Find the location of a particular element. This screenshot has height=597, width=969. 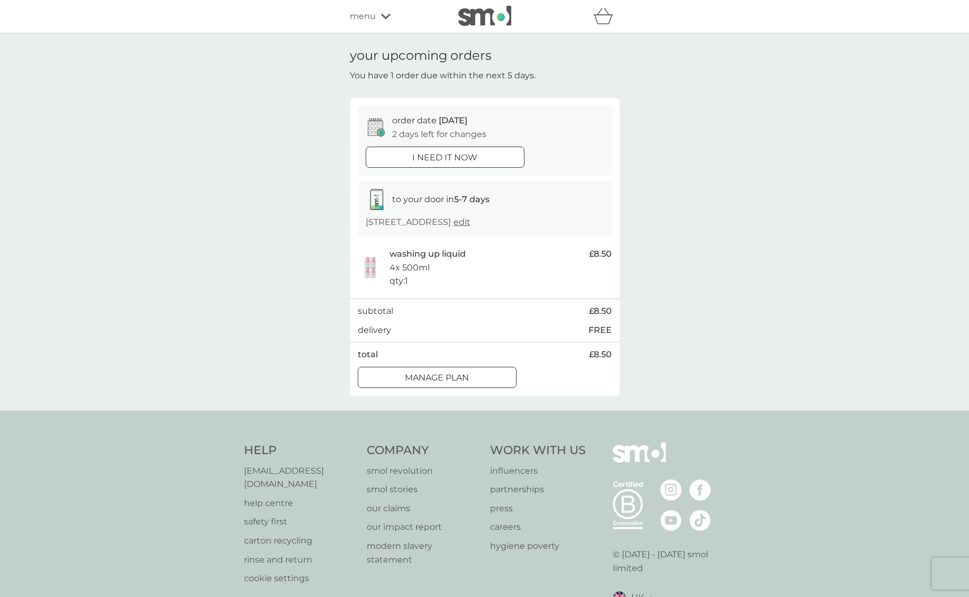

p: You have 1 order due within the next 5 days. is located at coordinates (443, 76).